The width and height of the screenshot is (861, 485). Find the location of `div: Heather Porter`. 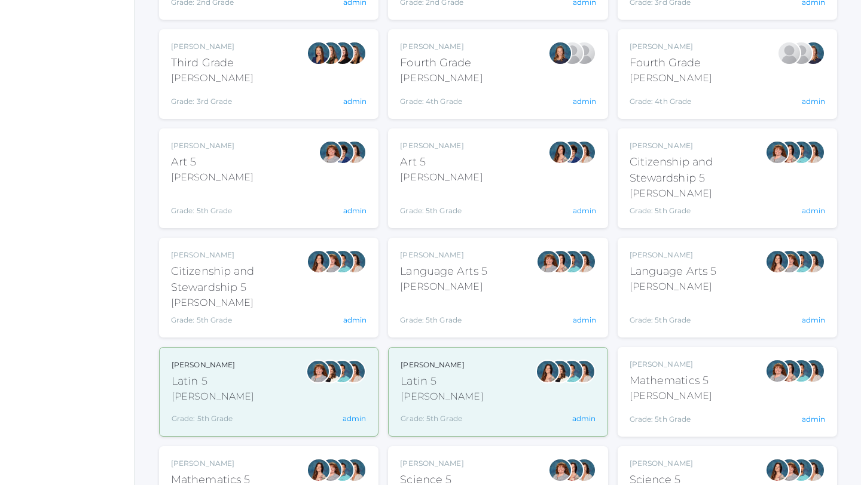

div: Heather Porter is located at coordinates (801, 53).